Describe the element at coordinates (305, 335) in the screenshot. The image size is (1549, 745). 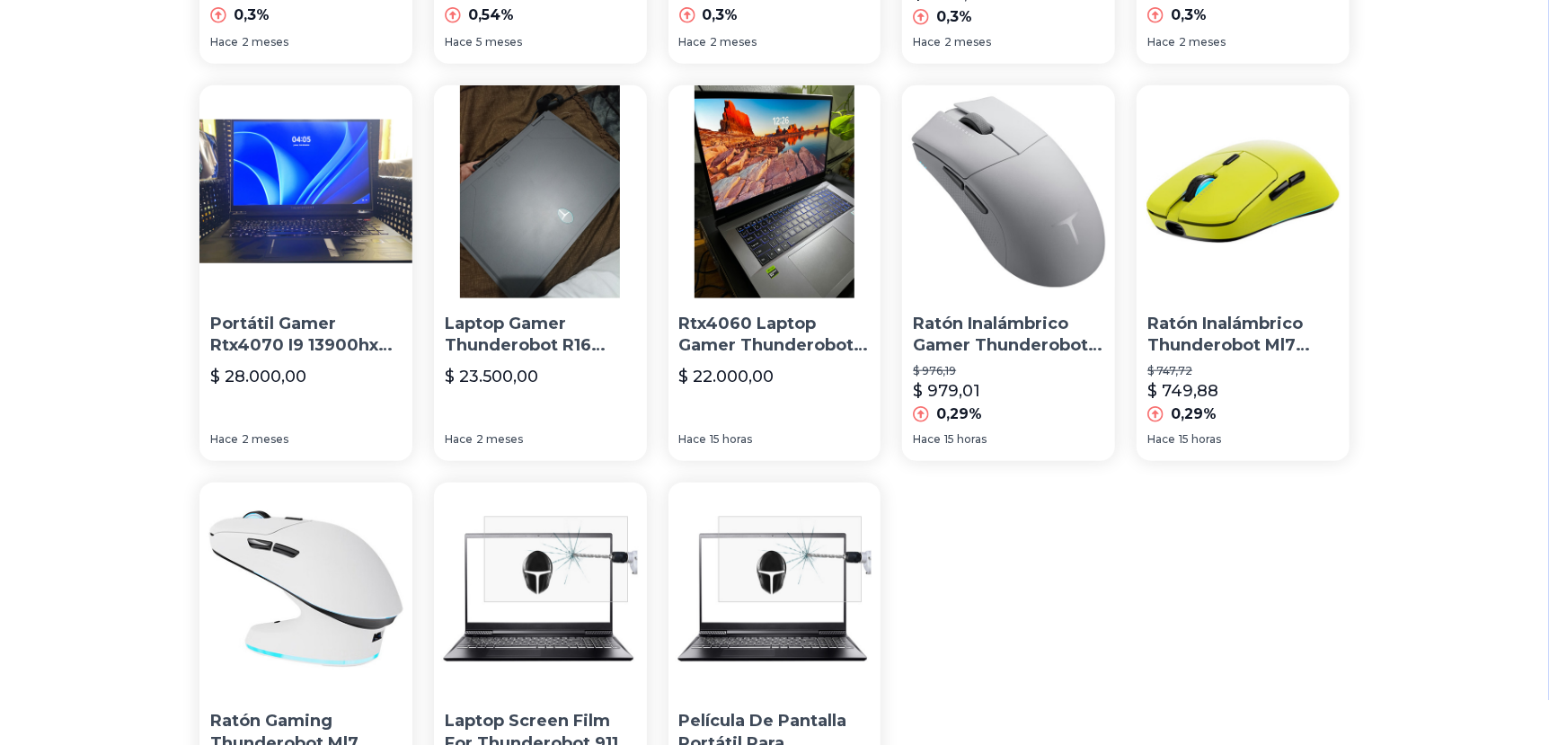
I see `p: Portátil Gamer Rtx4070 I9 13900hx Thunderobot Zero Ddr5 32g` at that location.